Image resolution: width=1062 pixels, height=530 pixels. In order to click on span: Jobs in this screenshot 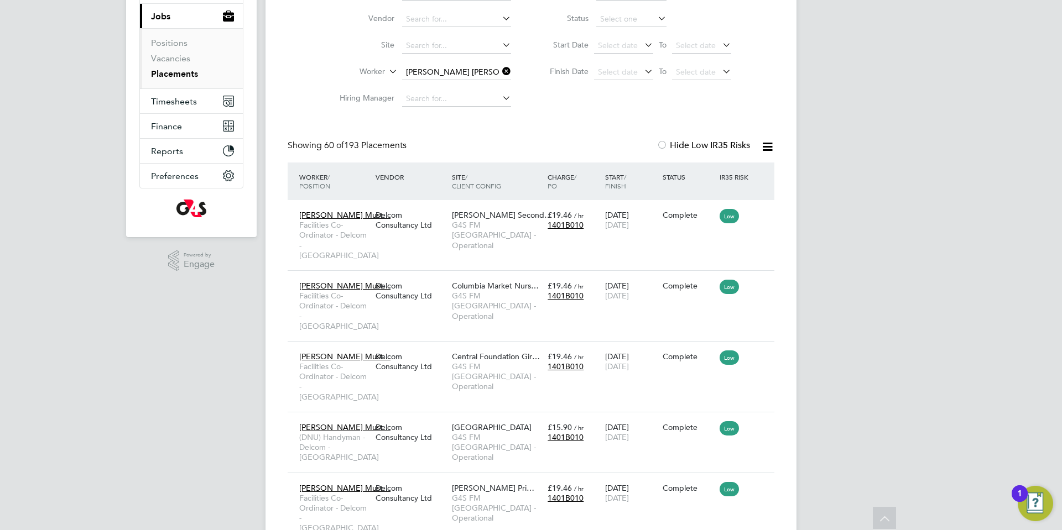, I will do `click(160, 16)`.